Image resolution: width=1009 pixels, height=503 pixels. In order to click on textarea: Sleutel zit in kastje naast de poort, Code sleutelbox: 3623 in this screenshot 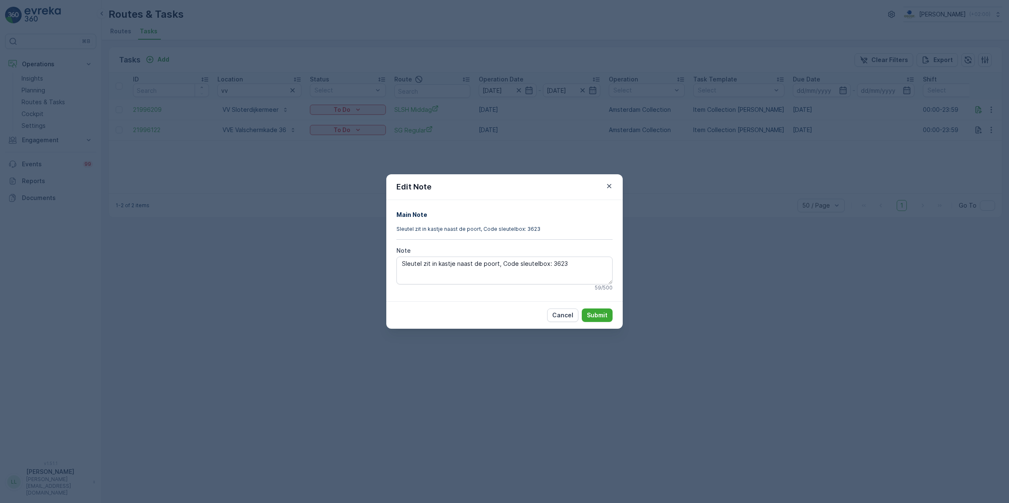, I will do `click(505, 271)`.